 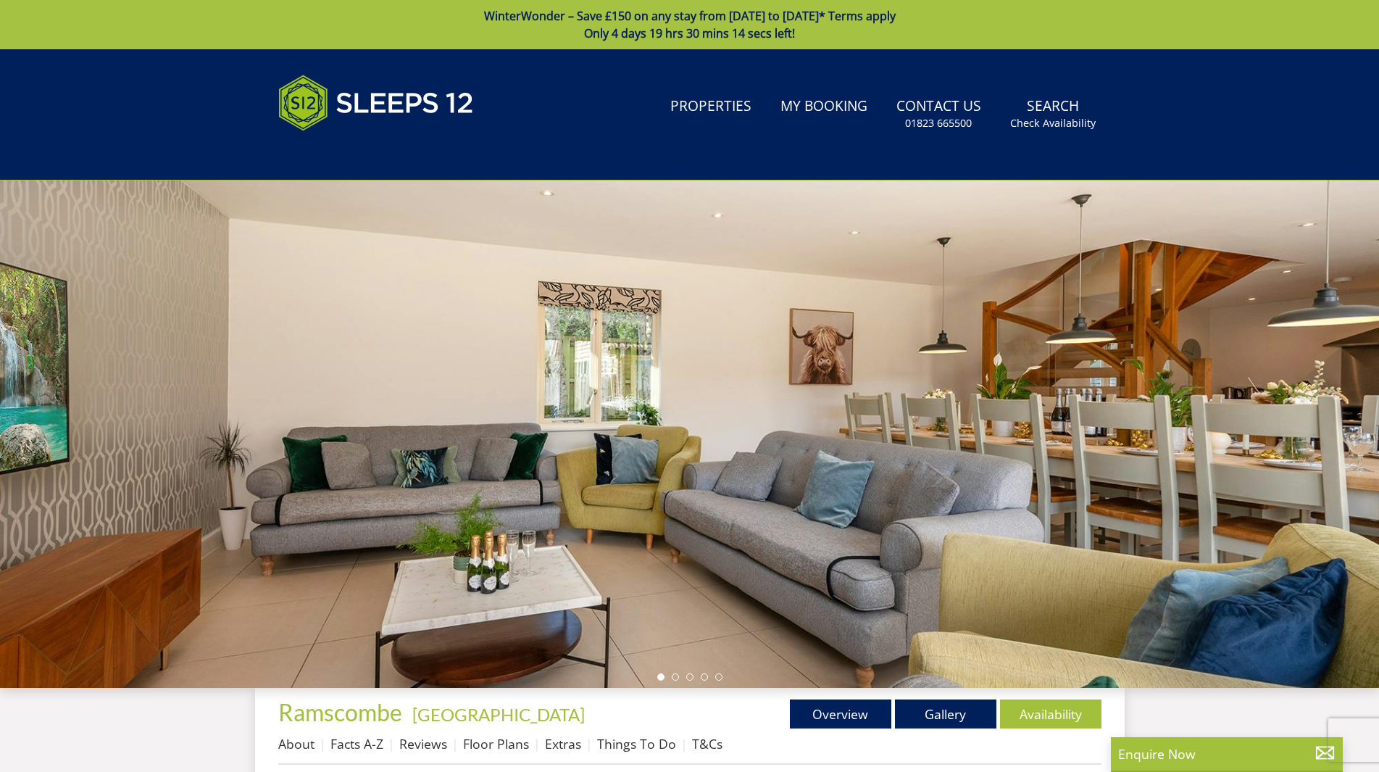 I want to click on a: Availability, so click(x=1051, y=714).